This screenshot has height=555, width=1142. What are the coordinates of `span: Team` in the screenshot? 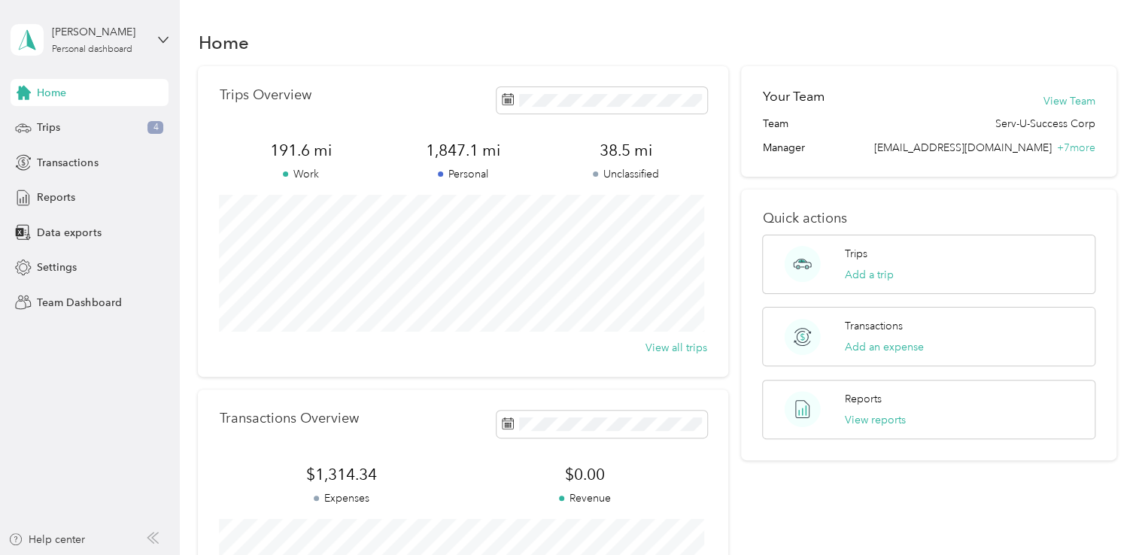 It's located at (775, 123).